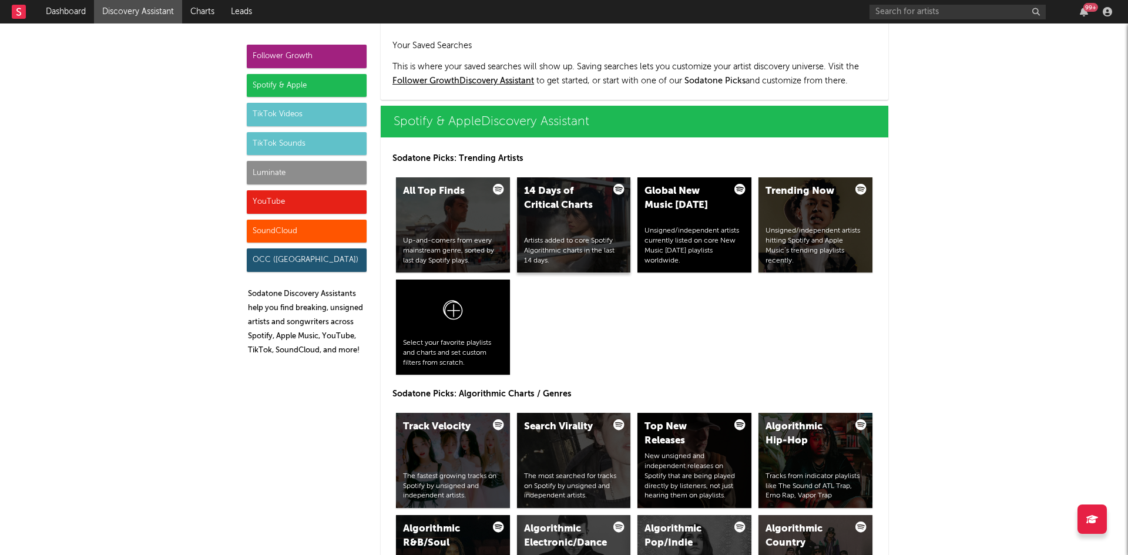  I want to click on div: Search Virality, so click(564, 427).